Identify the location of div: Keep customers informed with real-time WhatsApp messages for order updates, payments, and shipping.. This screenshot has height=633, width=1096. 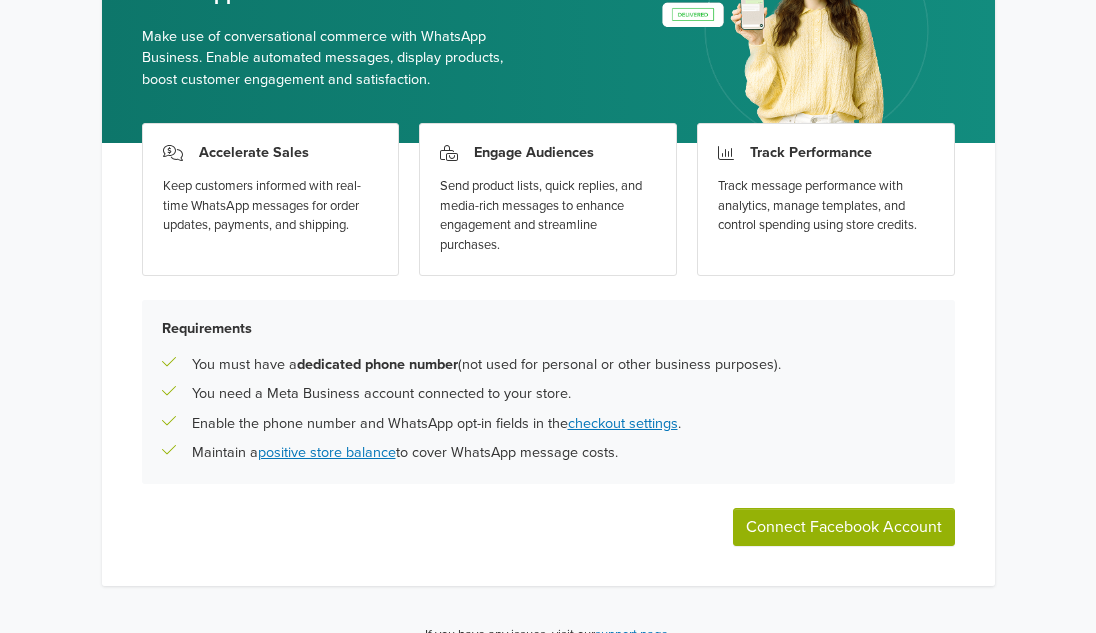
(271, 206).